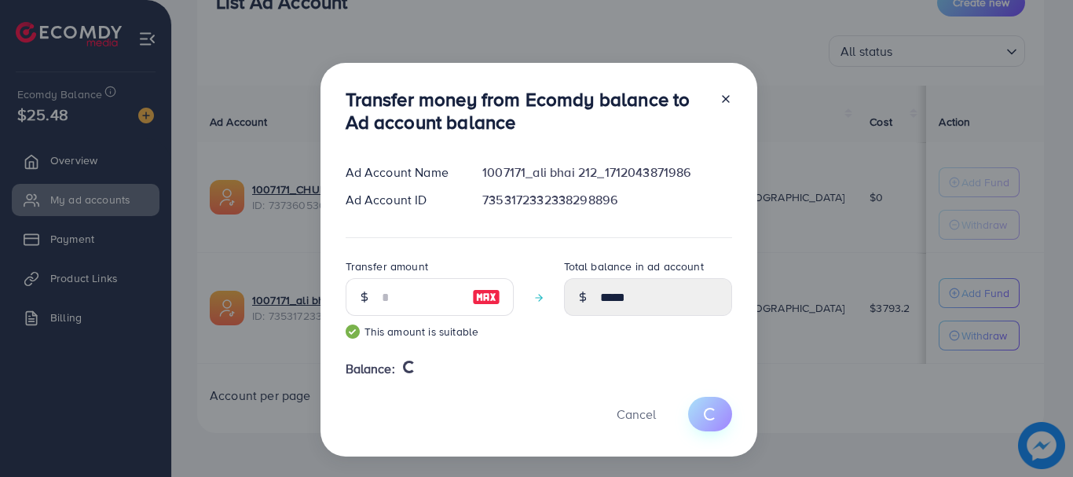  Describe the element at coordinates (370, 368) in the screenshot. I see `span: Balance:` at that location.